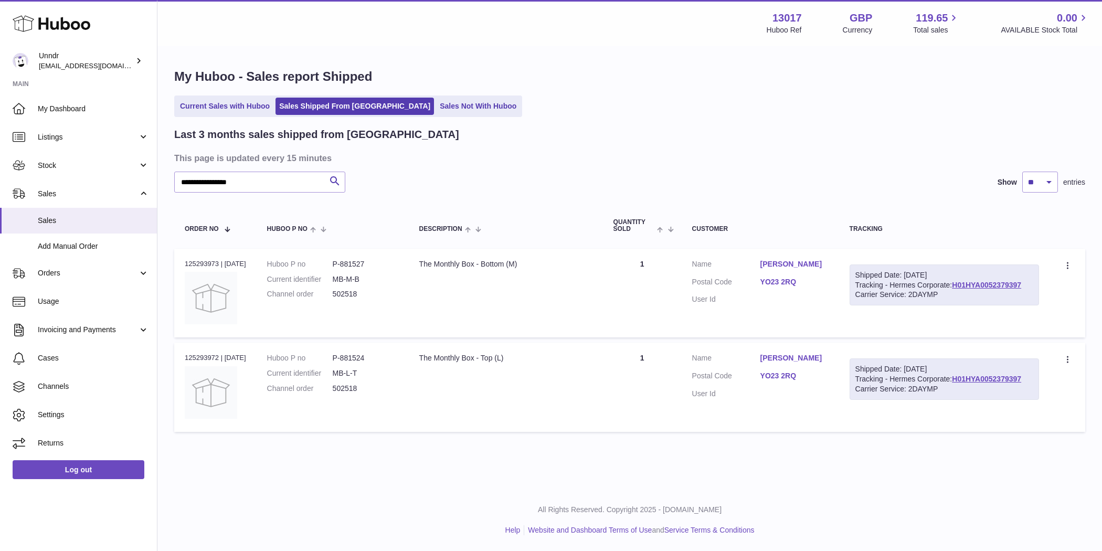  What do you see at coordinates (760, 229) in the screenshot?
I see `div: Customer` at bounding box center [760, 229].